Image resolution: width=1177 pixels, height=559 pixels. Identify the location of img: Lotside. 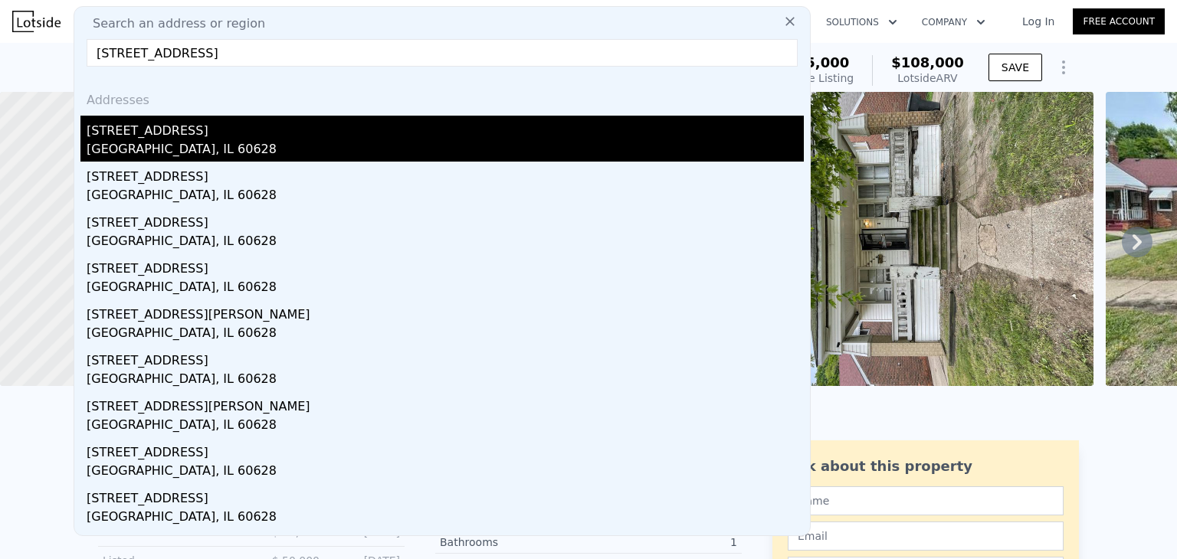
(36, 21).